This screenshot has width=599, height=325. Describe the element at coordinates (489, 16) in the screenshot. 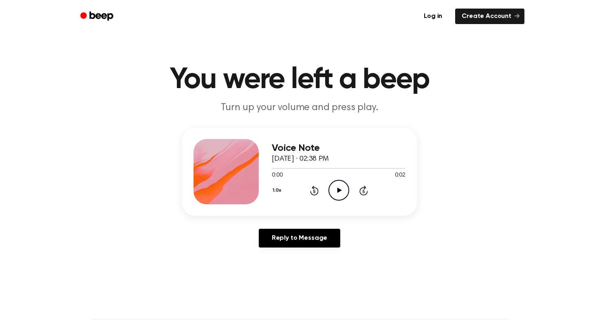

I see `a: Create Account` at that location.